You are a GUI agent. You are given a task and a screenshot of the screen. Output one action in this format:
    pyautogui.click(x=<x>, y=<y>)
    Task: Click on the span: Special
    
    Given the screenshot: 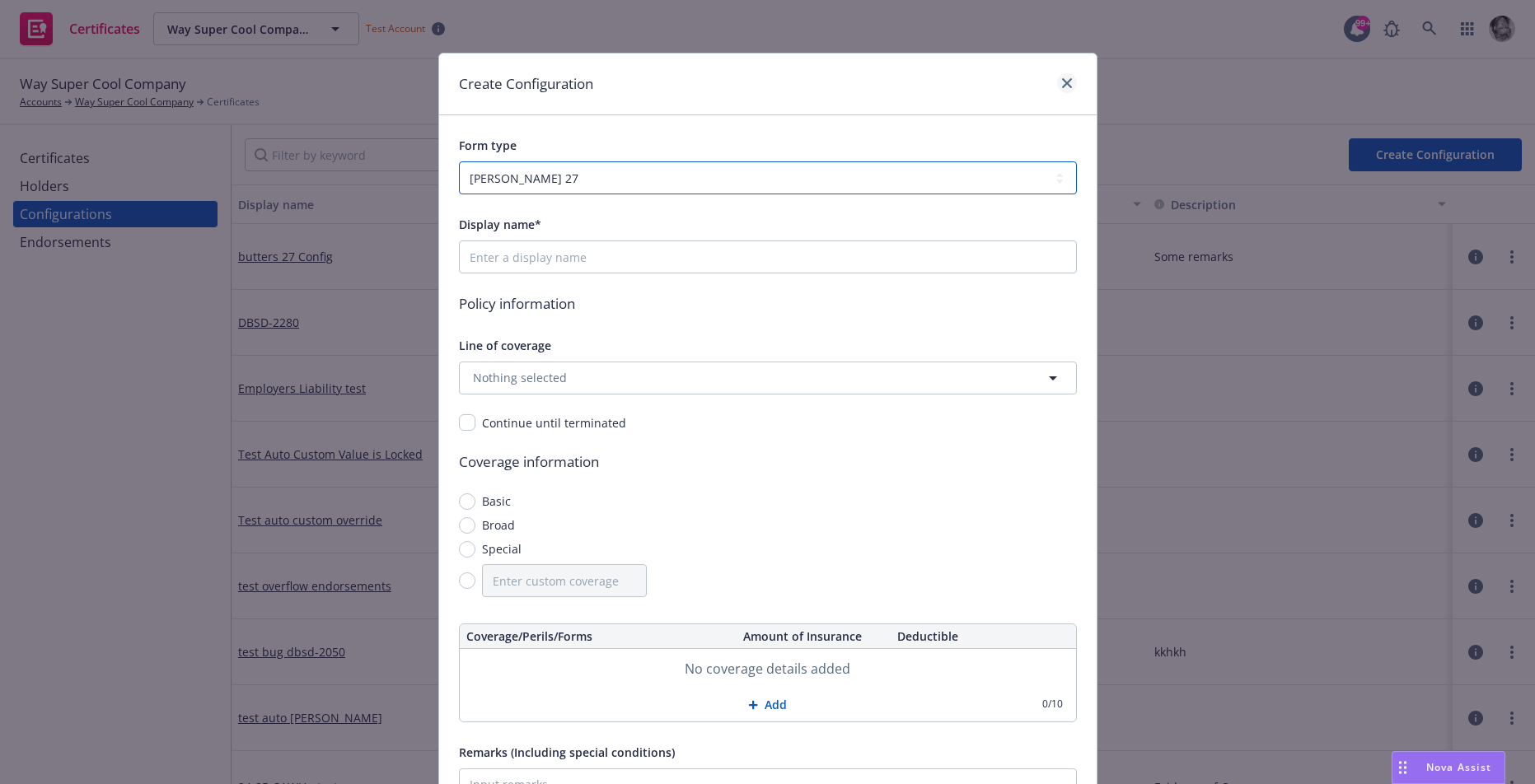 What is the action you would take?
    pyautogui.click(x=502, y=548)
    